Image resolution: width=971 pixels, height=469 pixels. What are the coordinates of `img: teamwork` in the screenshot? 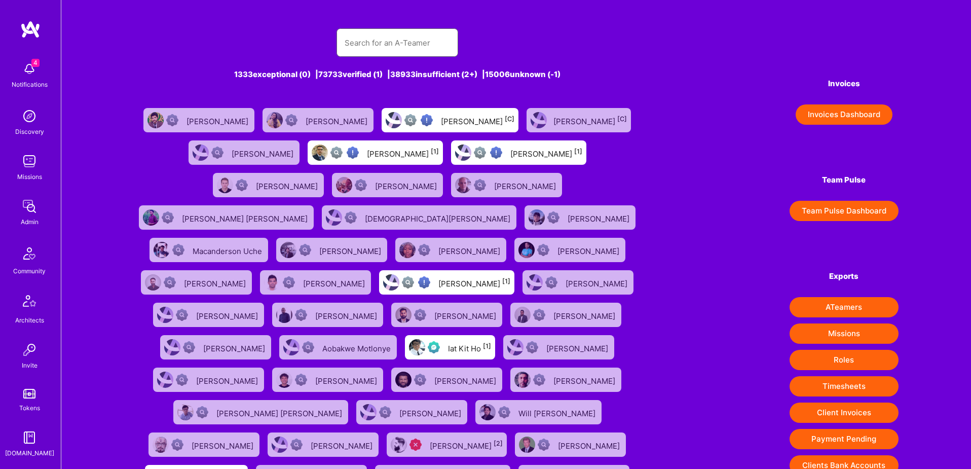 It's located at (29, 161).